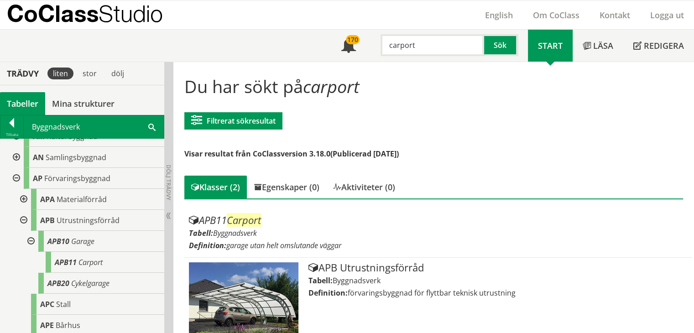 This screenshot has width=694, height=333. What do you see at coordinates (47, 304) in the screenshot?
I see `span: APC` at bounding box center [47, 304].